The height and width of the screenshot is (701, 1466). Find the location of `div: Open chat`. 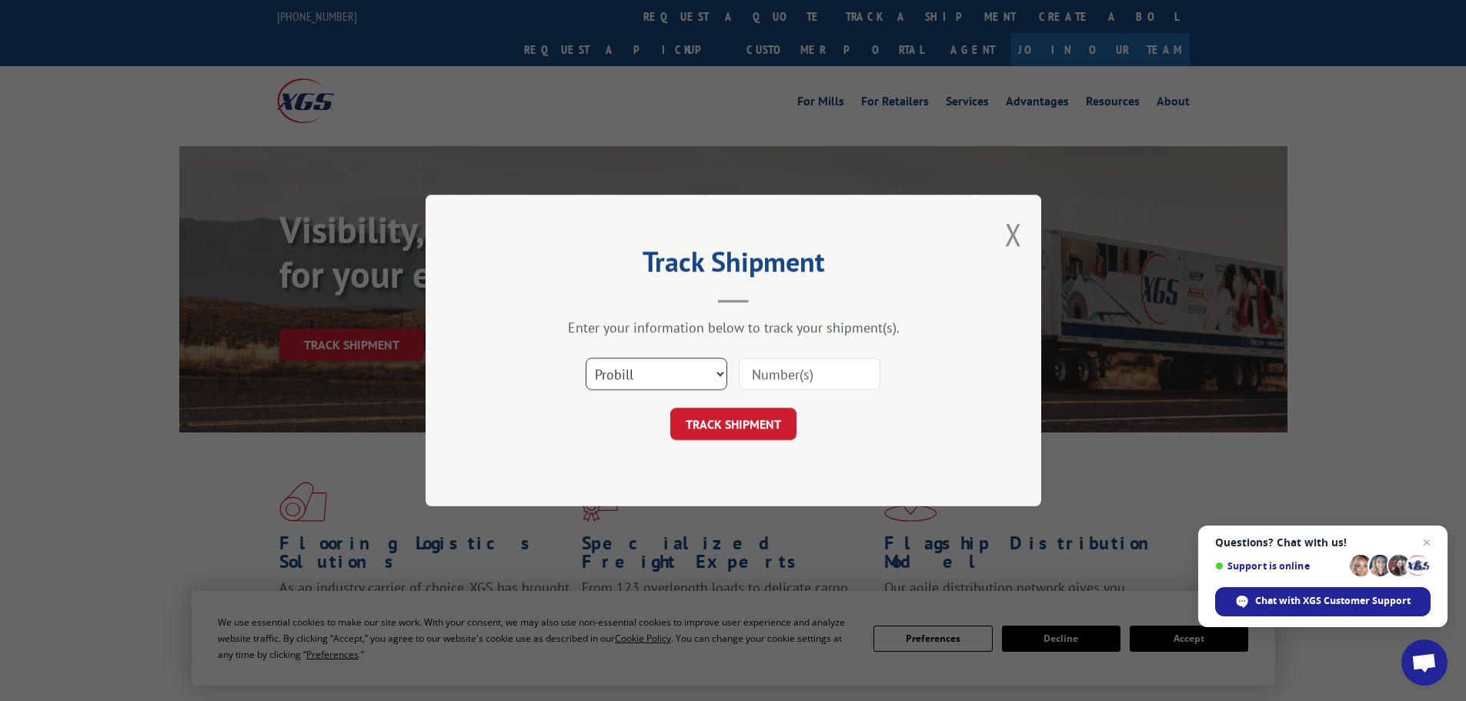

div: Open chat is located at coordinates (1425, 663).